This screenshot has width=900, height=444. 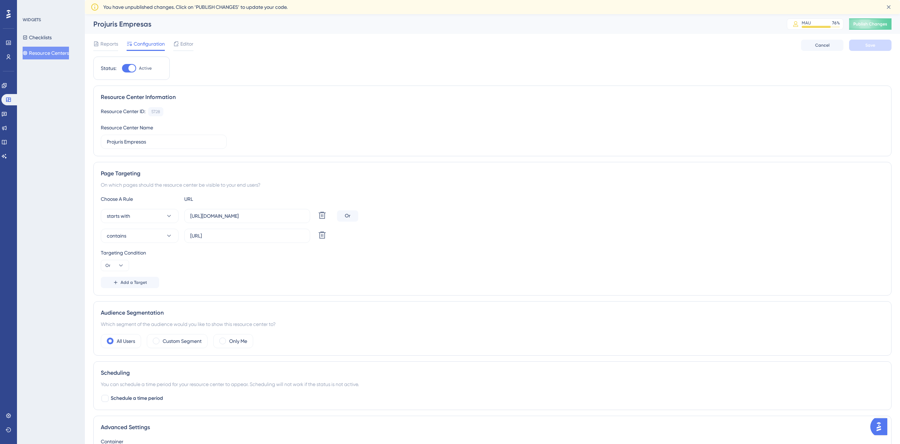 What do you see at coordinates (109, 44) in the screenshot?
I see `span: Reports` at bounding box center [109, 44].